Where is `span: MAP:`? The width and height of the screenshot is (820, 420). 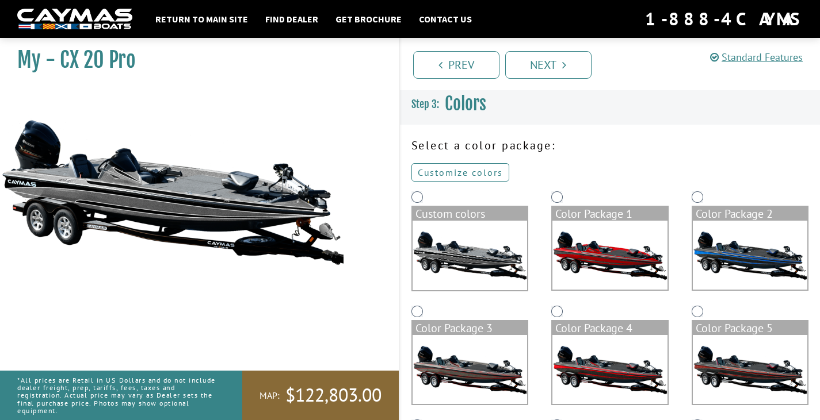
span: MAP: is located at coordinates (269, 396).